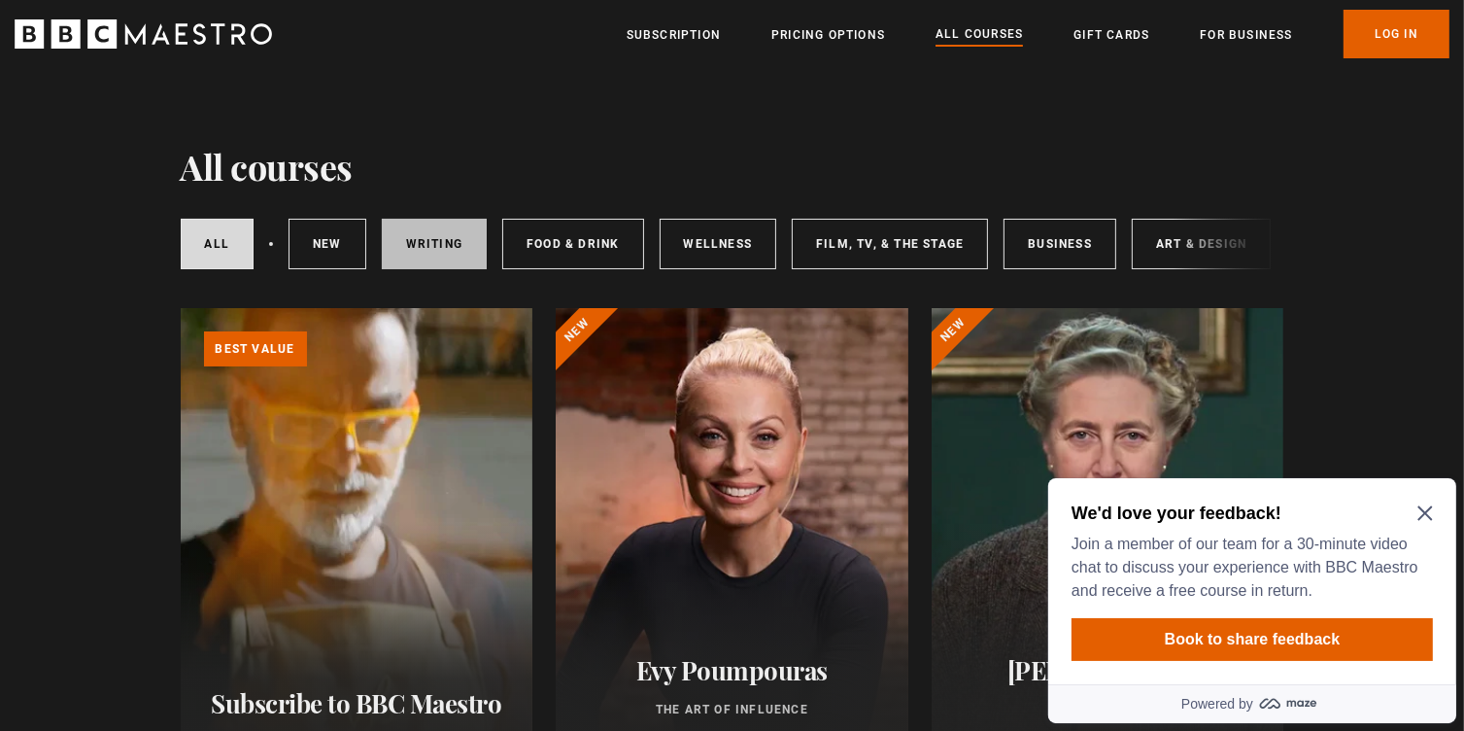  I want to click on a: Writing, so click(434, 244).